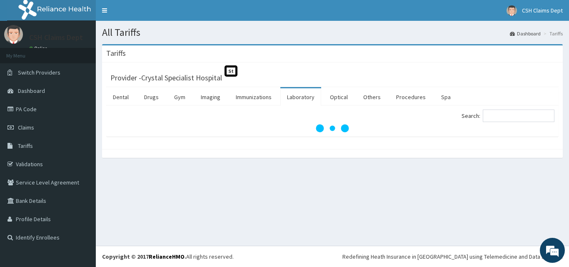 This screenshot has width=569, height=267. I want to click on h3: Provider - Crystal Specialist Hospital, so click(166, 78).